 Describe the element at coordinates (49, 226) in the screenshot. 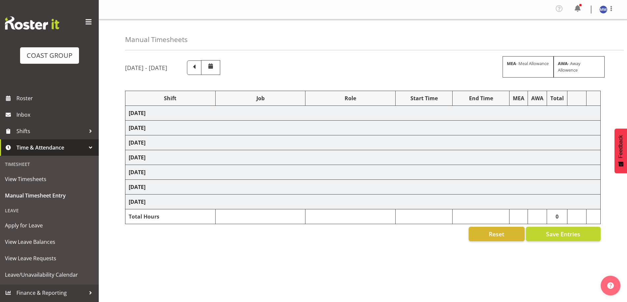

I see `span: Apply for Leave` at that location.